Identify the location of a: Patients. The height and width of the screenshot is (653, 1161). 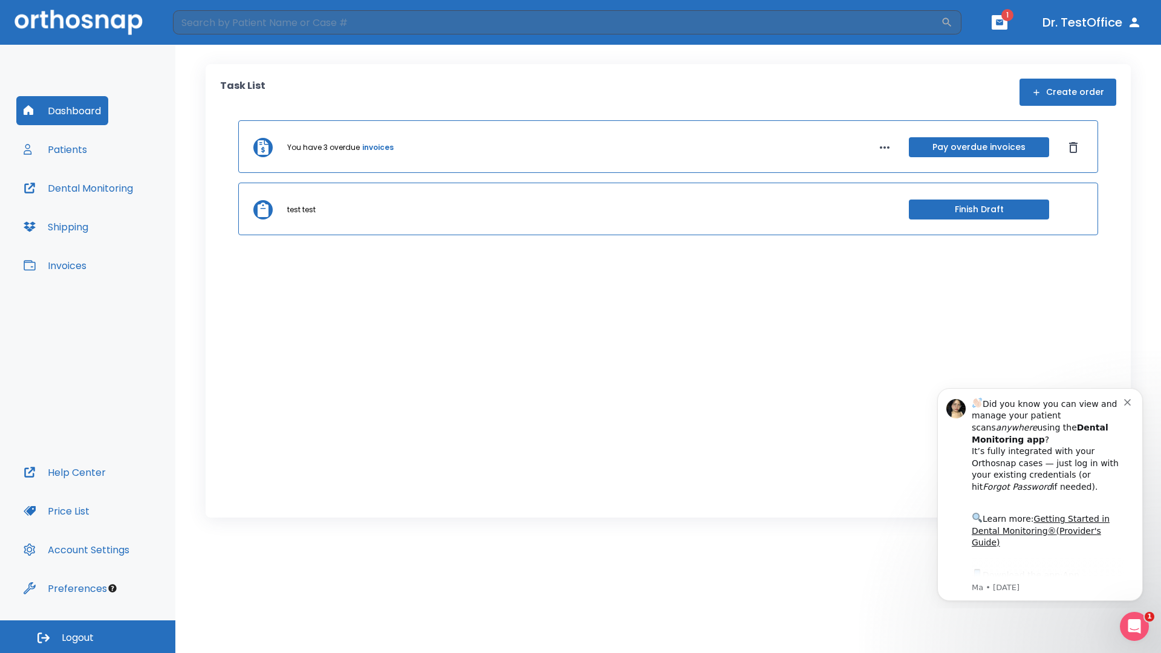
(55, 149).